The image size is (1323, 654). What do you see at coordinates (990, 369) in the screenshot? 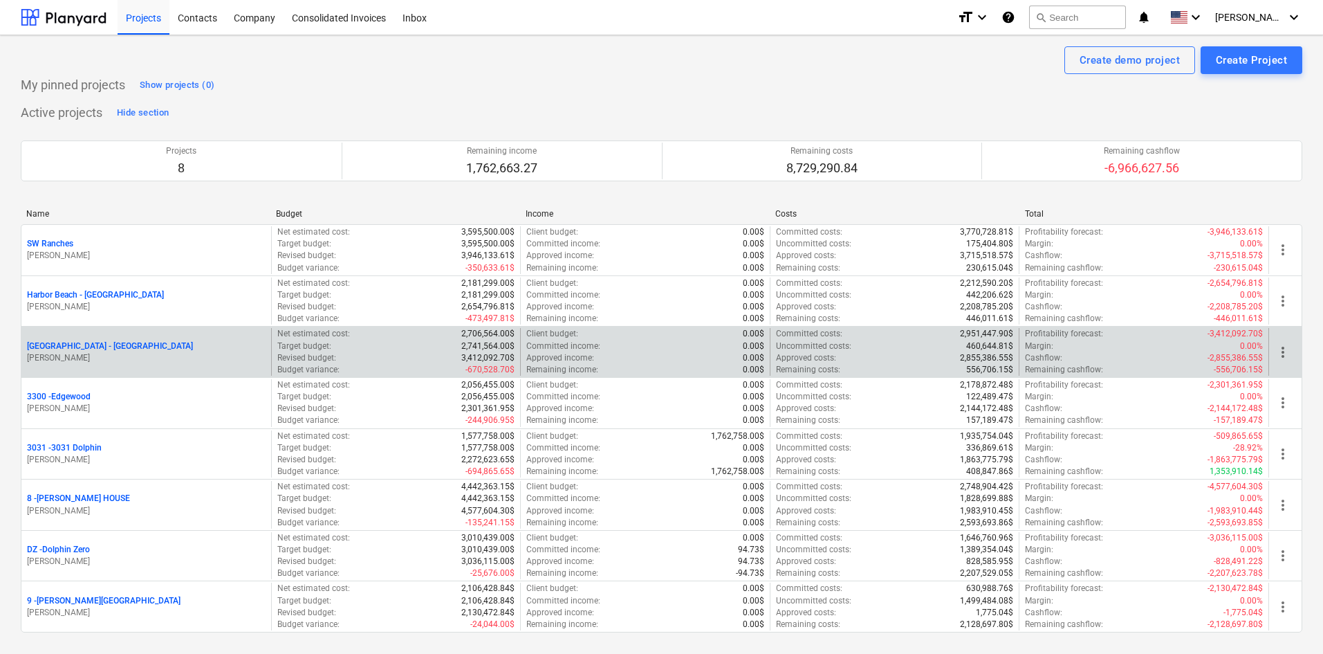
I see `p: 556,706.15$` at bounding box center [990, 369].